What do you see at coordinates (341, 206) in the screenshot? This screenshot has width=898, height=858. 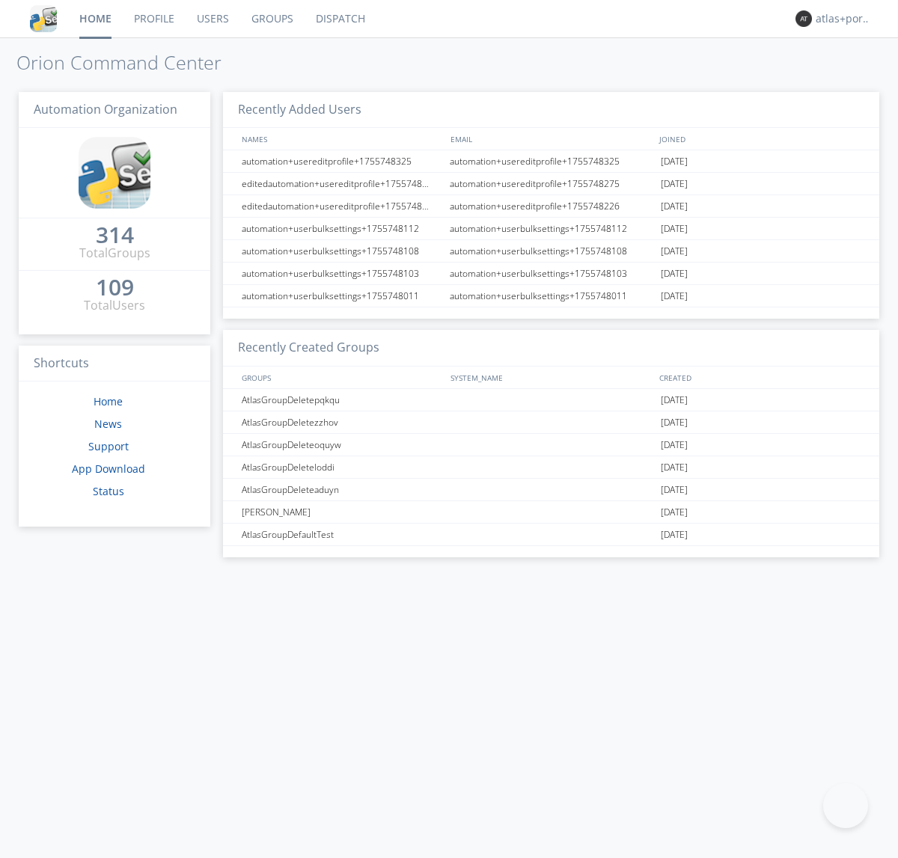 I see `div: editedautomation+usereditprofile+1755748226` at bounding box center [341, 206].